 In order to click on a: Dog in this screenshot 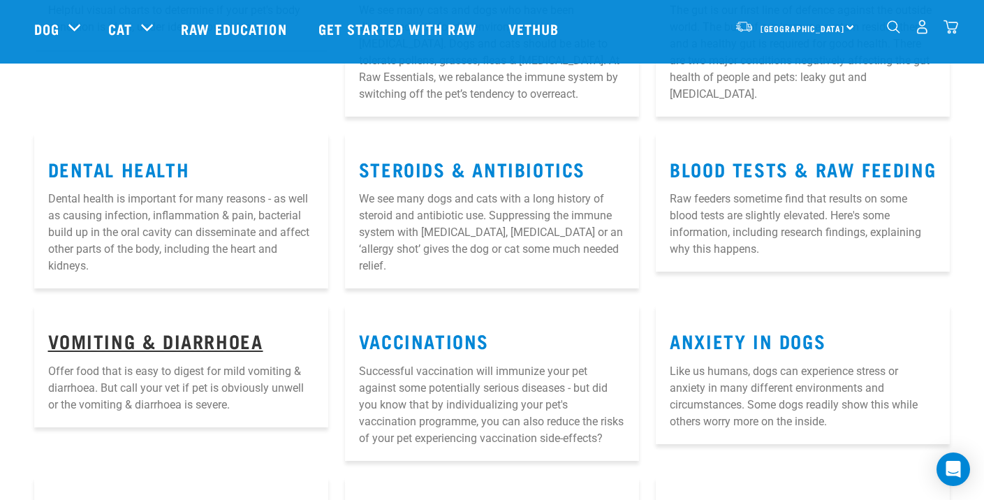, I will do `click(47, 29)`.